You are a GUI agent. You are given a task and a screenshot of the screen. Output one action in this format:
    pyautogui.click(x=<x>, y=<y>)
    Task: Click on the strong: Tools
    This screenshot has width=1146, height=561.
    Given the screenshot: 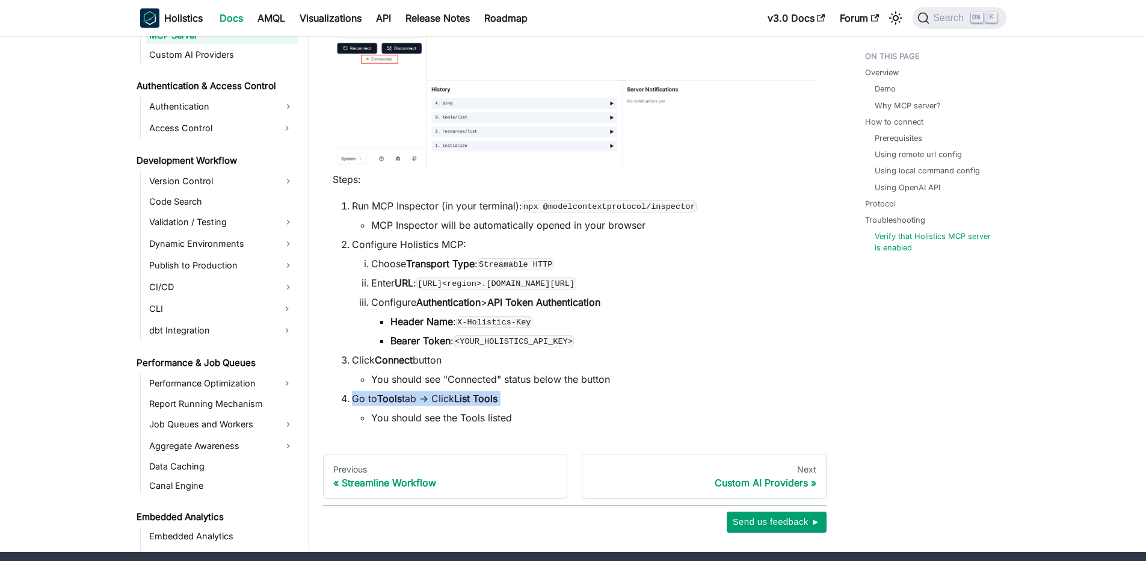 What is the action you would take?
    pyautogui.click(x=389, y=398)
    